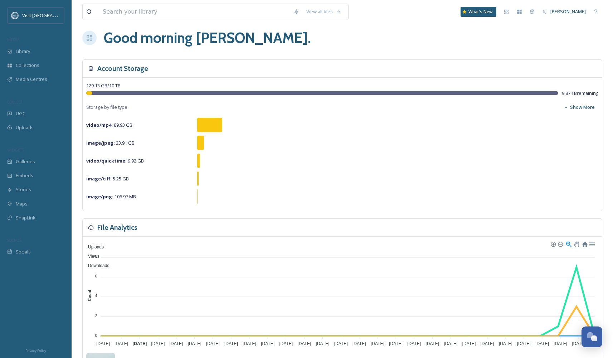  What do you see at coordinates (99, 125) in the screenshot?
I see `strong: video/mp4 :` at bounding box center [99, 125].